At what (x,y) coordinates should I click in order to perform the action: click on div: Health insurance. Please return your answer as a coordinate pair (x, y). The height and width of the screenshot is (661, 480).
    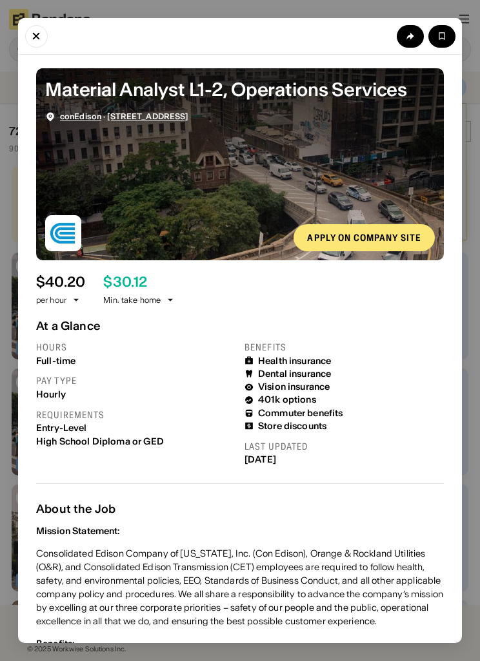
    Looking at the image, I should click on (294, 361).